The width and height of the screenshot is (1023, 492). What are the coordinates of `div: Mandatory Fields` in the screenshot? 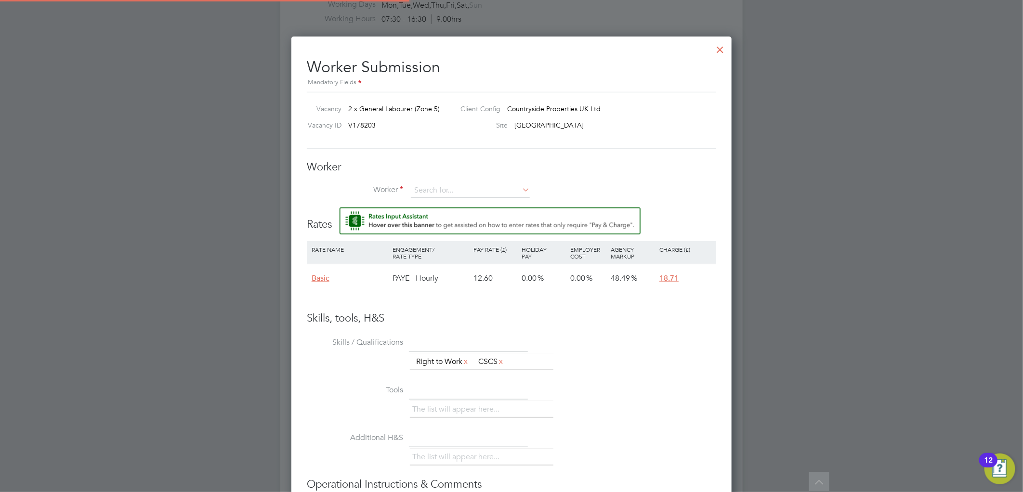 It's located at (512, 83).